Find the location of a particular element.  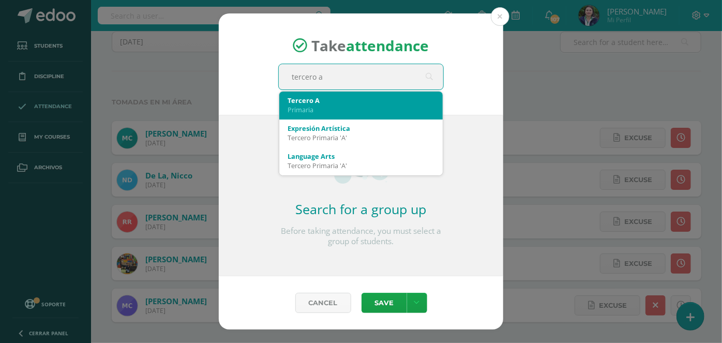

button: Close (Esc) is located at coordinates (500, 17).